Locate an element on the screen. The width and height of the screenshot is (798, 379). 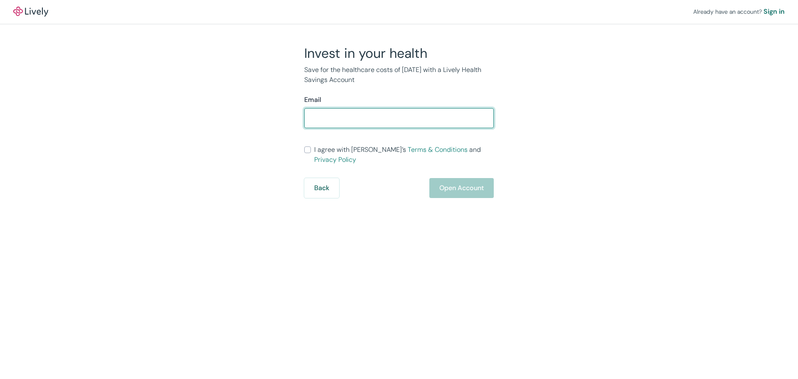
a: Privacy Policy is located at coordinates (335, 159).